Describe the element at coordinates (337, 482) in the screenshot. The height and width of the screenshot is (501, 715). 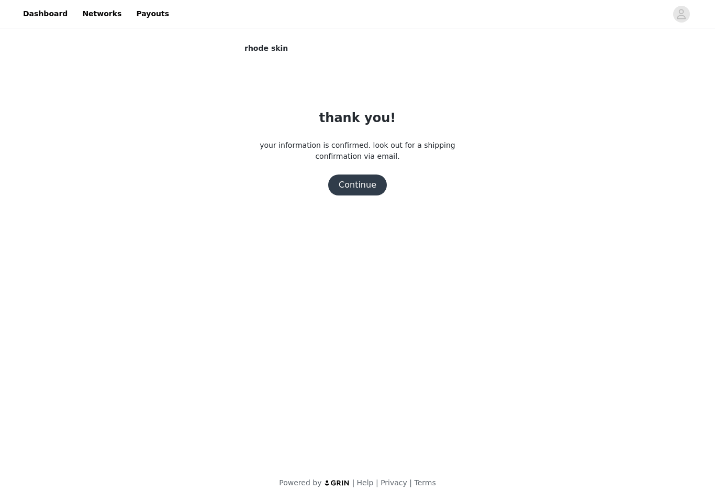
I see `img: logo` at that location.